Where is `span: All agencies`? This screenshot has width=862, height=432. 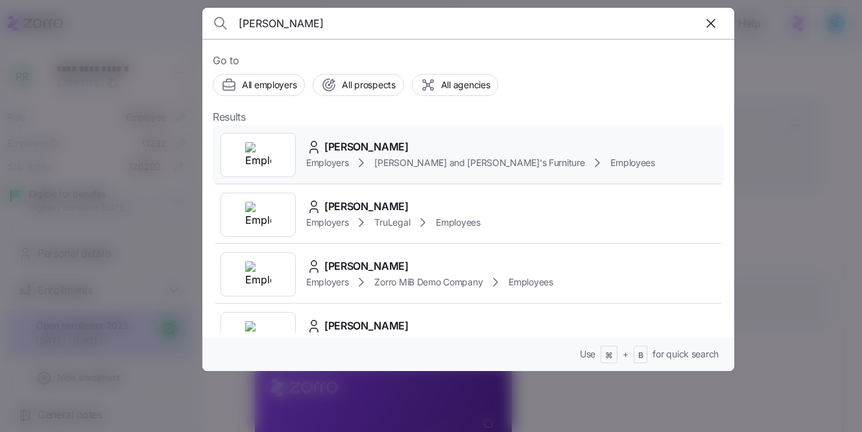
span: All agencies is located at coordinates (466, 85).